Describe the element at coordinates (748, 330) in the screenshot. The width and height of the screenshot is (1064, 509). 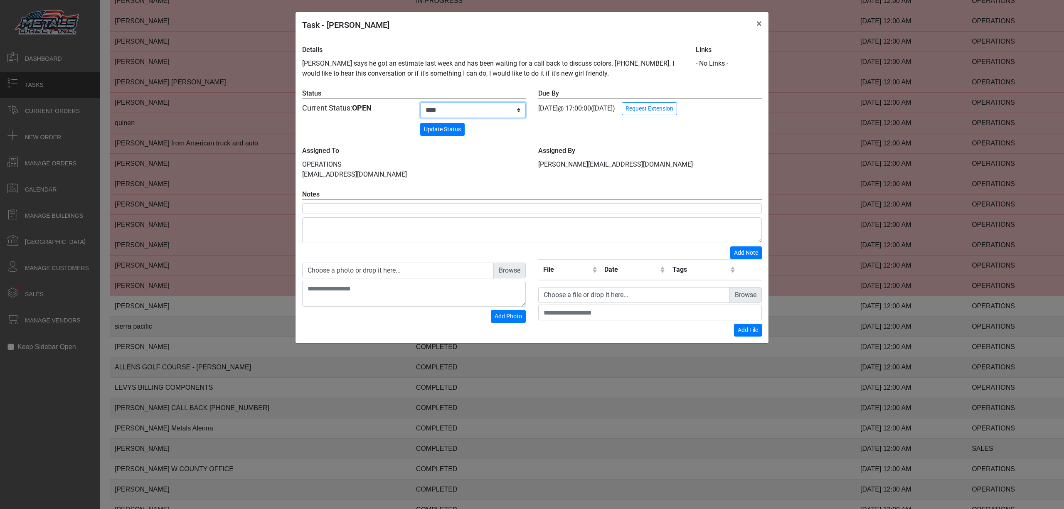
I see `span: Add File` at that location.